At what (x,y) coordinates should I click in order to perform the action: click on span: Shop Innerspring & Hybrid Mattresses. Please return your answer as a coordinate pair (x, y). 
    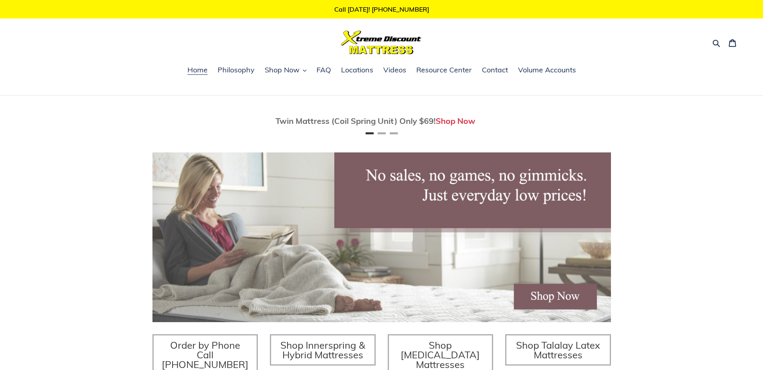
    Looking at the image, I should click on (323, 350).